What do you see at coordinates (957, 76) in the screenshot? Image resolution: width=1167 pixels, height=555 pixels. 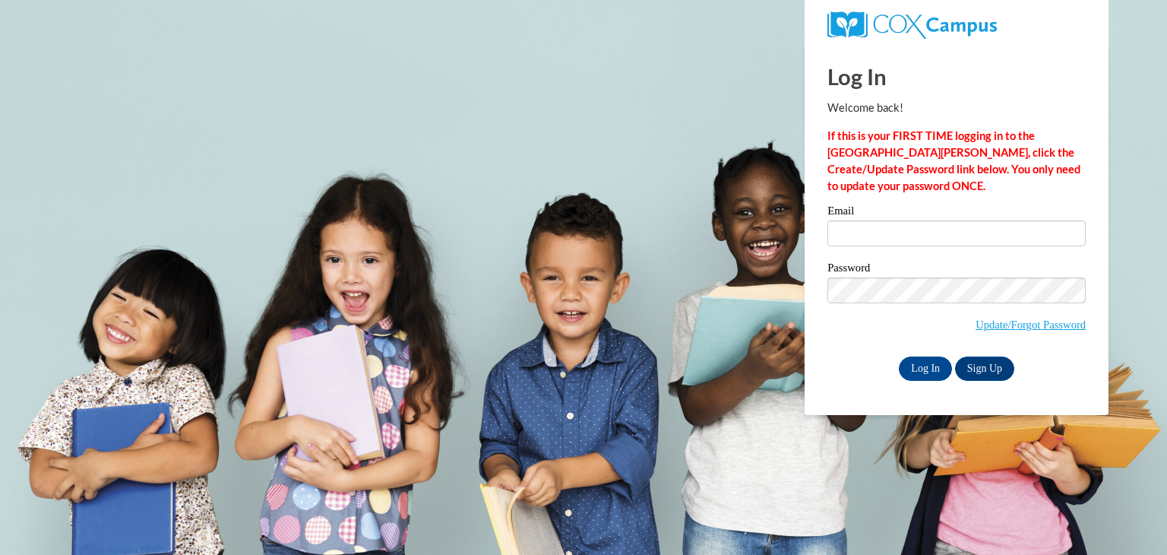 I see `h1: Log In` at bounding box center [957, 76].